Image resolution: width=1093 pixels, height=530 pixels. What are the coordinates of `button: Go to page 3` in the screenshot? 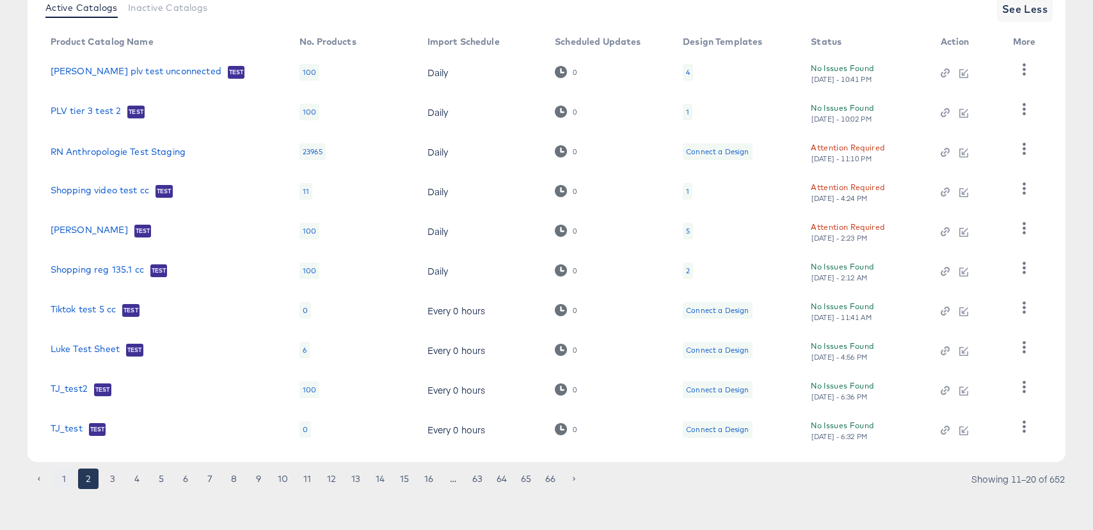 It's located at (113, 479).